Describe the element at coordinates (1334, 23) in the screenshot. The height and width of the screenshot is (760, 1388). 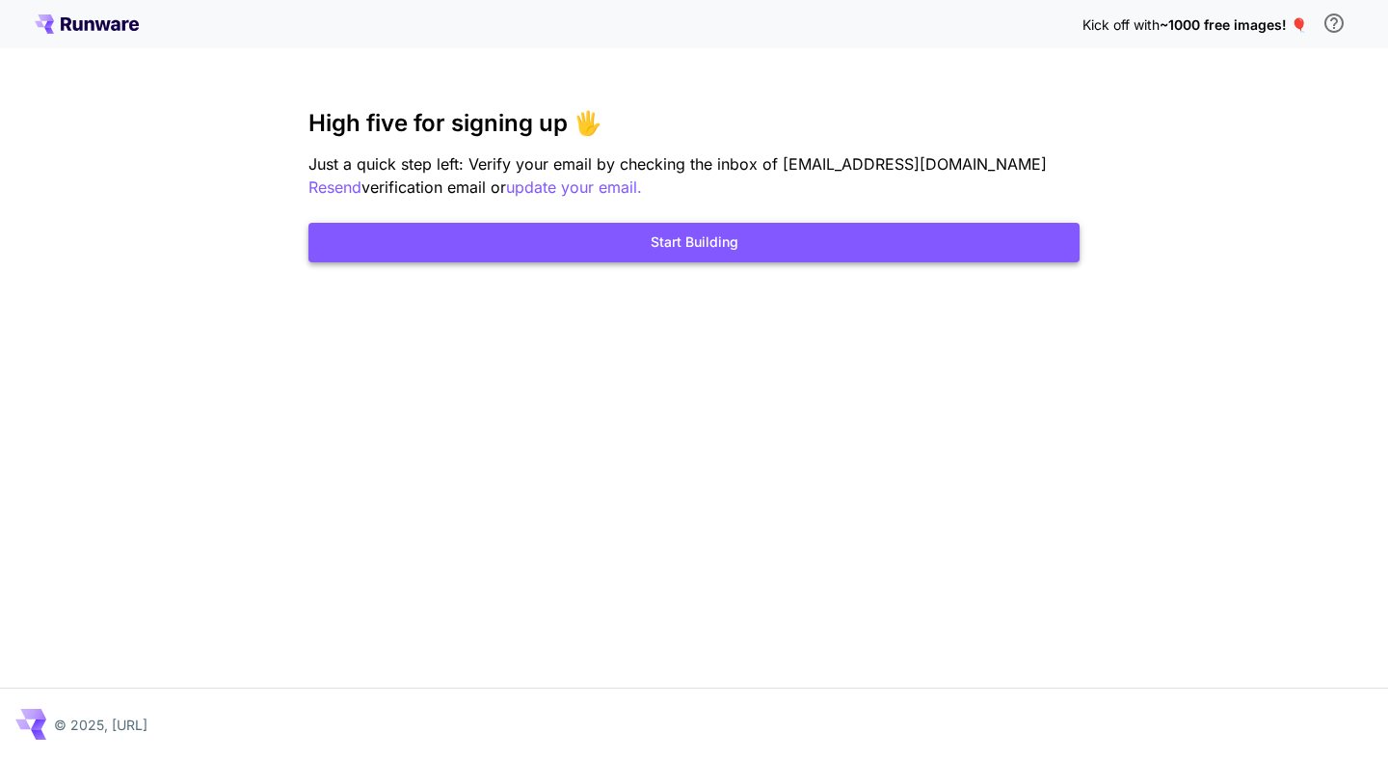
I see `button: In order to qualify for free credit, you need to sign up with a business email address and click ...` at that location.